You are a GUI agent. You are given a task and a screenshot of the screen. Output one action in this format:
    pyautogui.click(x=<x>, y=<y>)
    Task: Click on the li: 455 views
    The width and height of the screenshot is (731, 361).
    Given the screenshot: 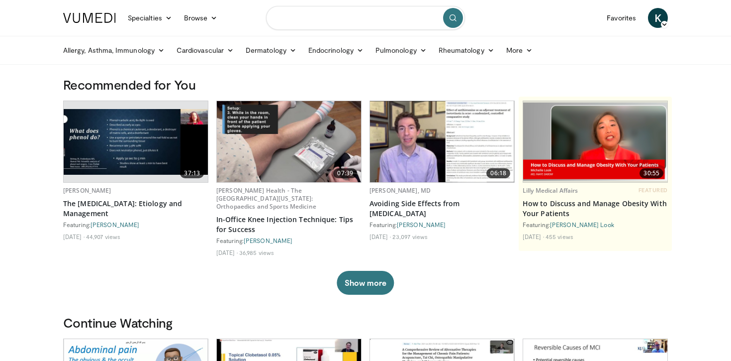 What is the action you would take?
    pyautogui.click(x=560, y=236)
    